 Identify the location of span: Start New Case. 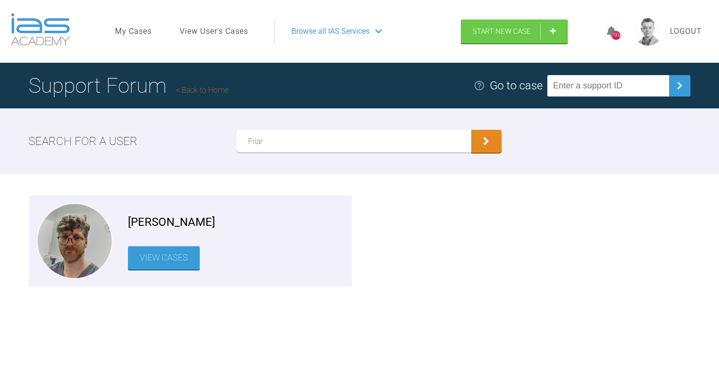
(502, 31).